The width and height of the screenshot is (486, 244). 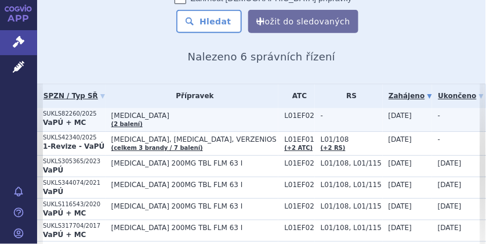 What do you see at coordinates (74, 226) in the screenshot?
I see `p: SUKLS317704/2017` at bounding box center [74, 226].